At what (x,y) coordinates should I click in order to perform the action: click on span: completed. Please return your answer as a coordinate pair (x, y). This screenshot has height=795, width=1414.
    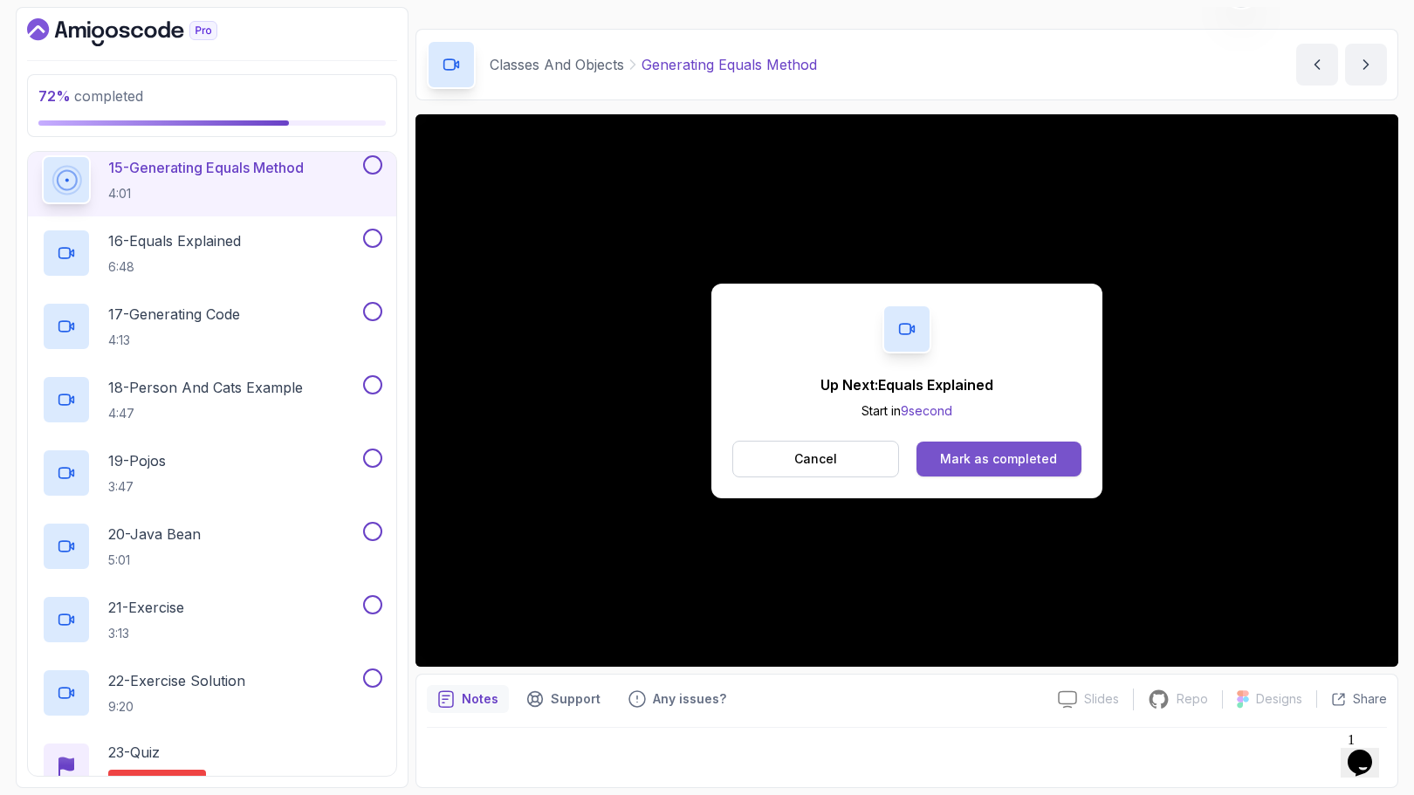
    Looking at the image, I should click on (91, 96).